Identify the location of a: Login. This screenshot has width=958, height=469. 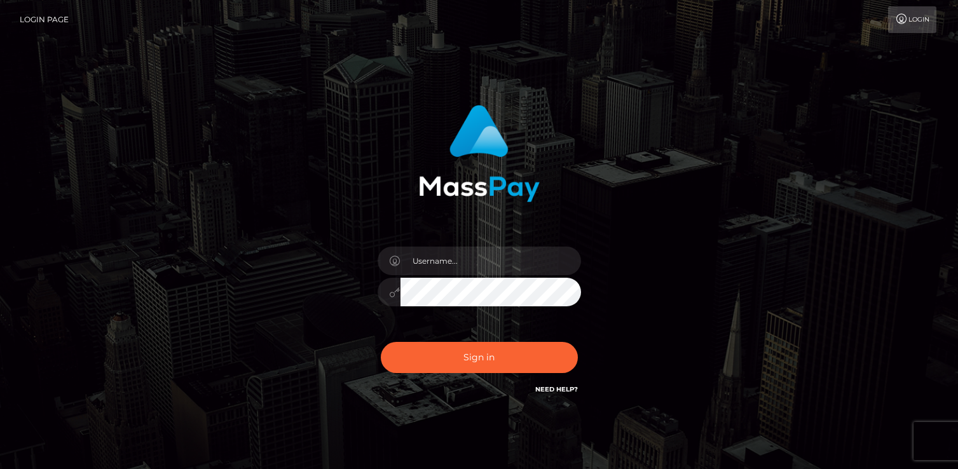
(912, 20).